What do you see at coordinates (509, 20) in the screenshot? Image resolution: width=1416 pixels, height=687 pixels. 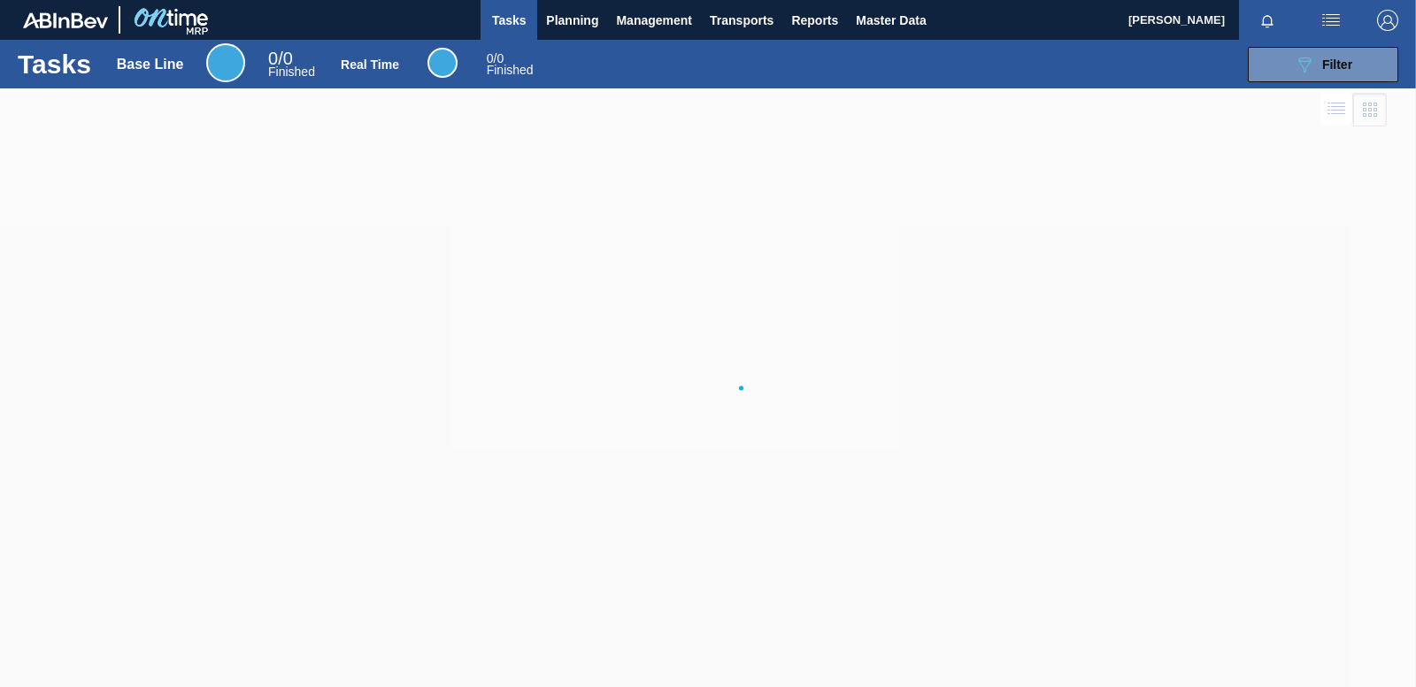 I see `span: Tasks` at bounding box center [509, 20].